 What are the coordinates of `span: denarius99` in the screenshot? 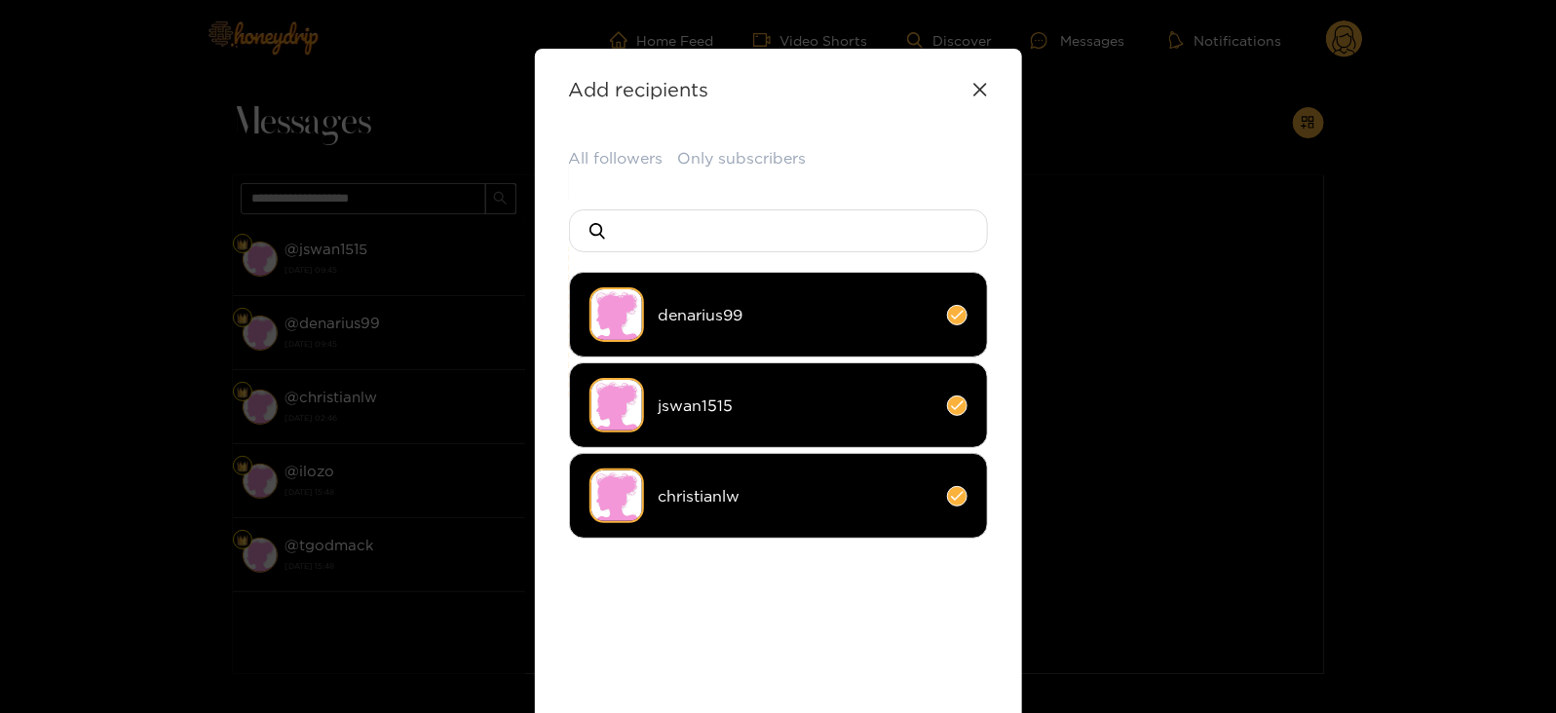 It's located at (795, 315).